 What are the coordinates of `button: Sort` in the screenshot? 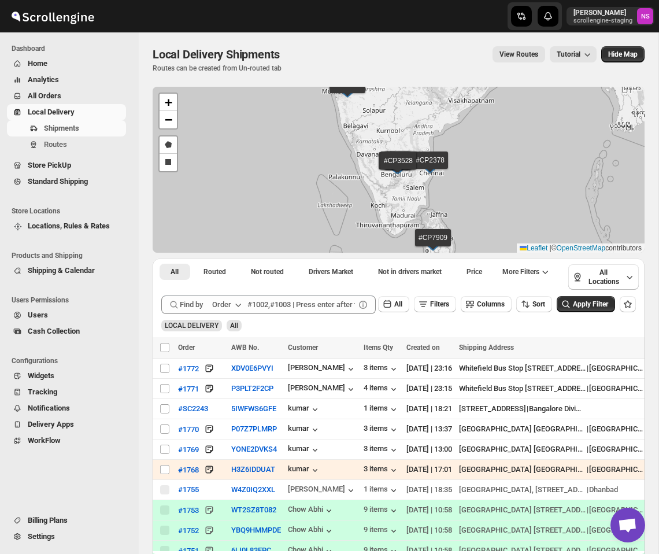 It's located at (534, 304).